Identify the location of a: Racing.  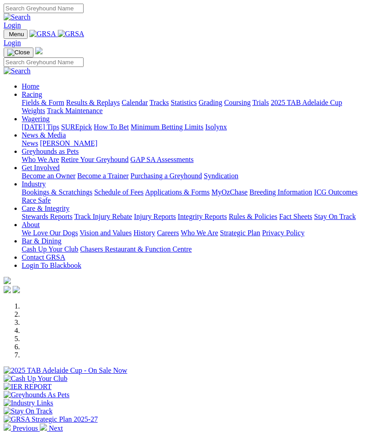
(32, 94).